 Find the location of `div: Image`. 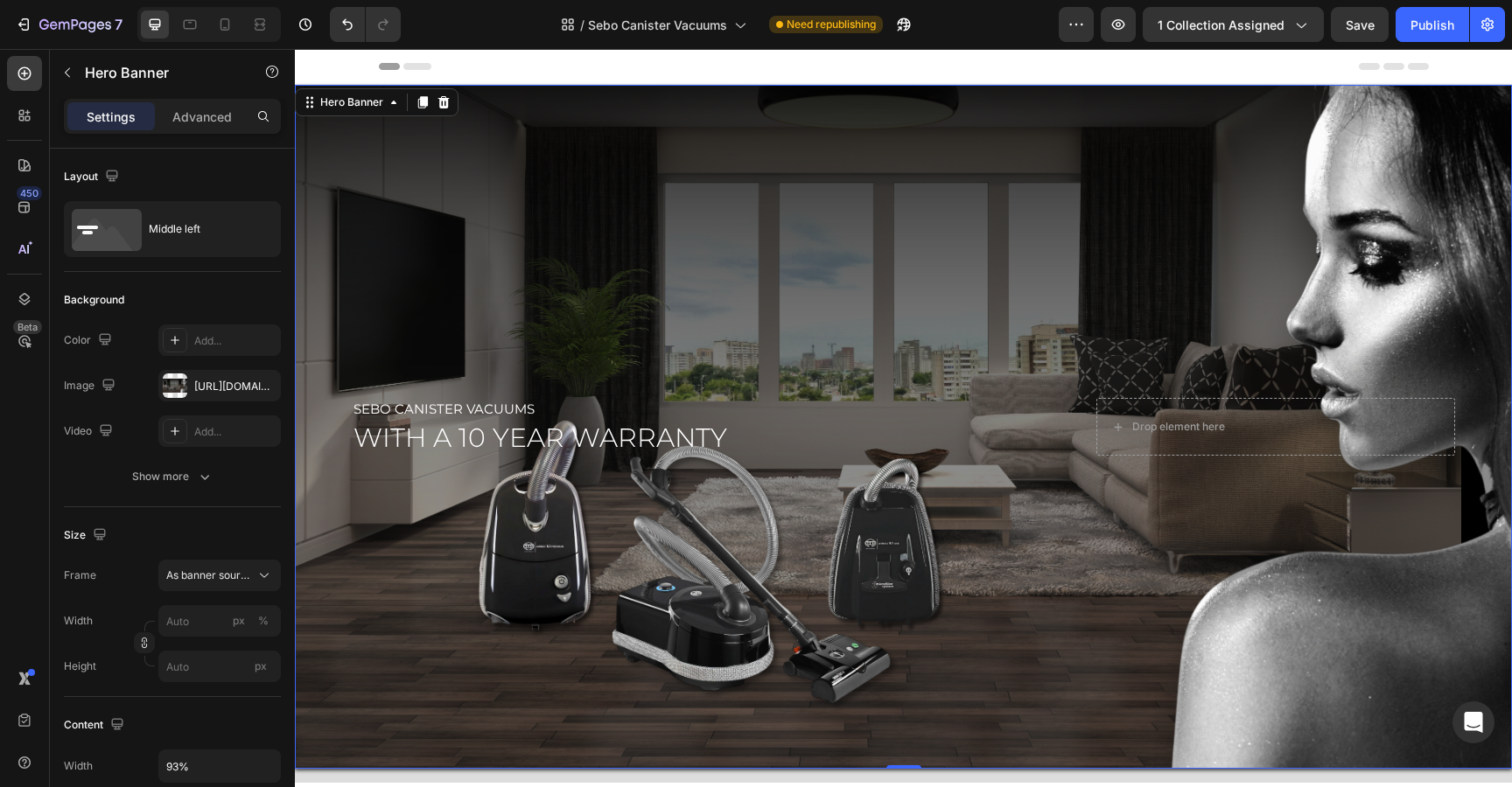

div: Image is located at coordinates (91, 386).